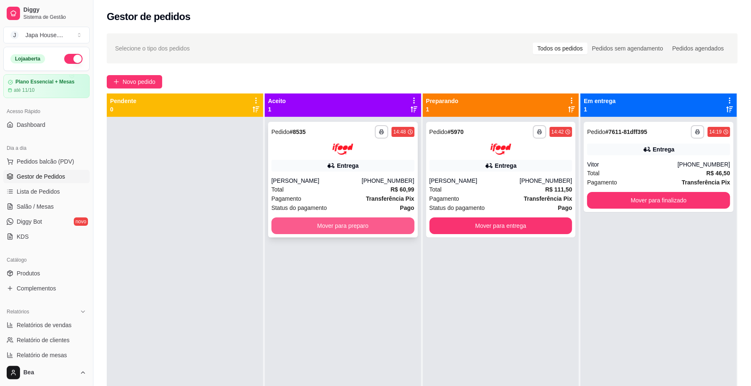 The height and width of the screenshot is (386, 751). What do you see at coordinates (46, 207) in the screenshot?
I see `a: Salão / Mesas` at bounding box center [46, 207].